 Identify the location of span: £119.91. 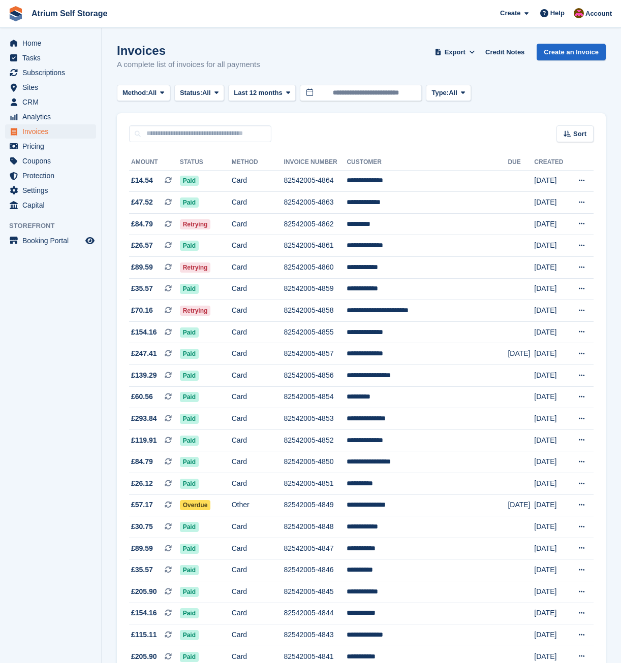
(144, 440).